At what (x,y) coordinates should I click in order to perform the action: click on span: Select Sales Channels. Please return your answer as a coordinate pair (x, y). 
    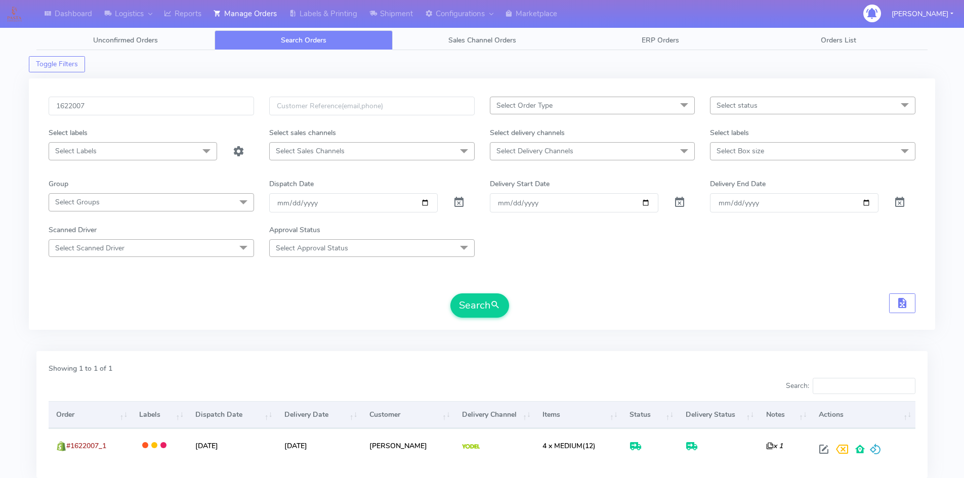
    Looking at the image, I should click on (310, 151).